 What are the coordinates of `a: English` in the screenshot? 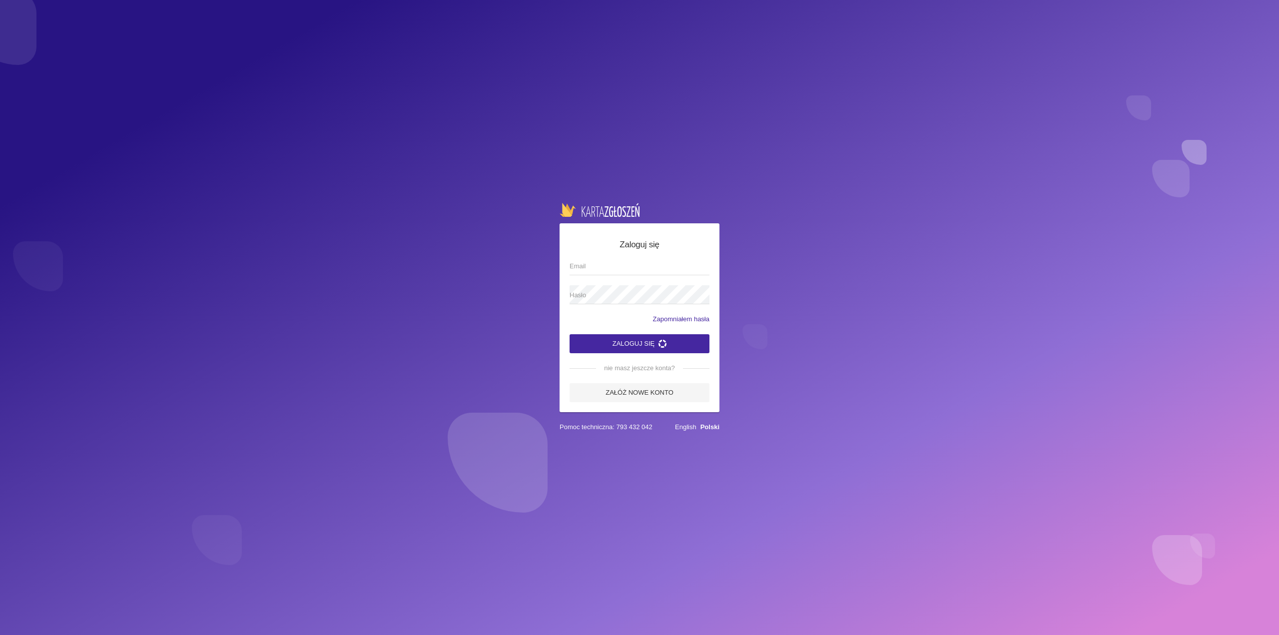 It's located at (686, 427).